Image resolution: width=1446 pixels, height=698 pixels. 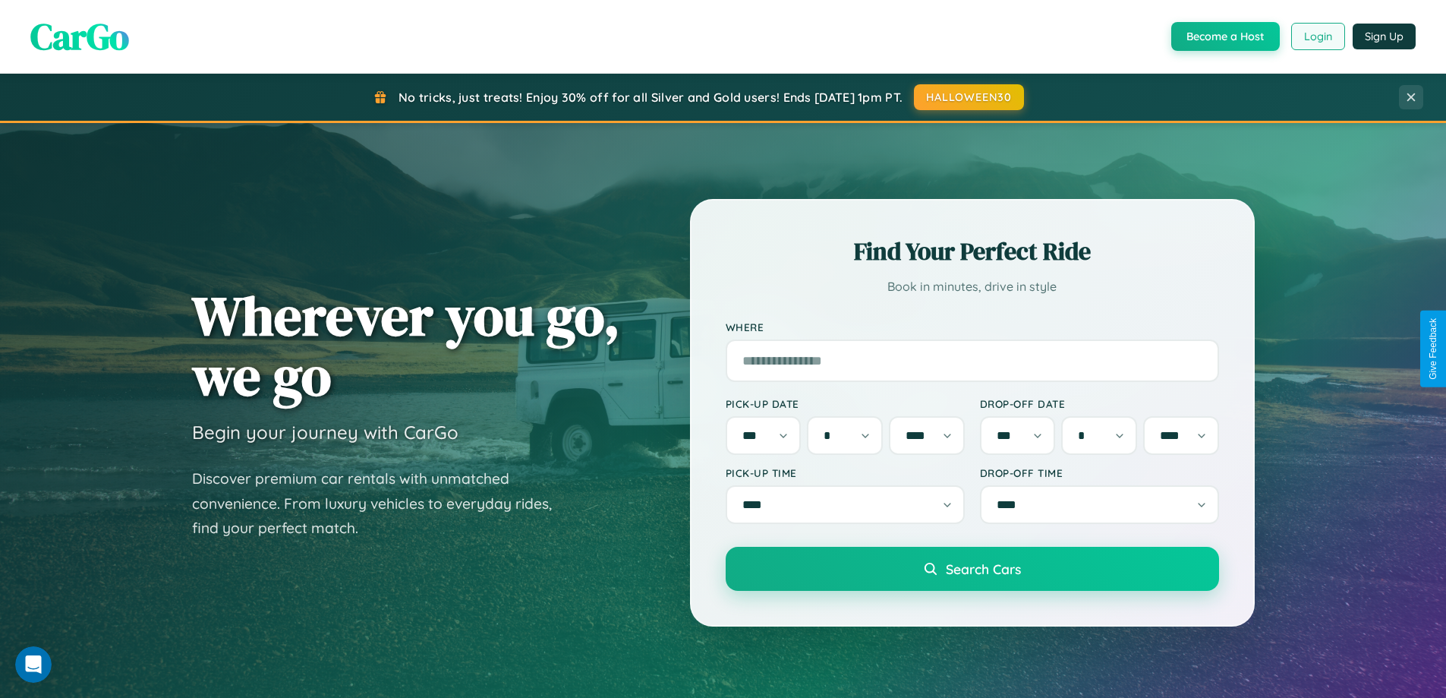 What do you see at coordinates (1433, 348) in the screenshot?
I see `div: Give Feedback` at bounding box center [1433, 348].